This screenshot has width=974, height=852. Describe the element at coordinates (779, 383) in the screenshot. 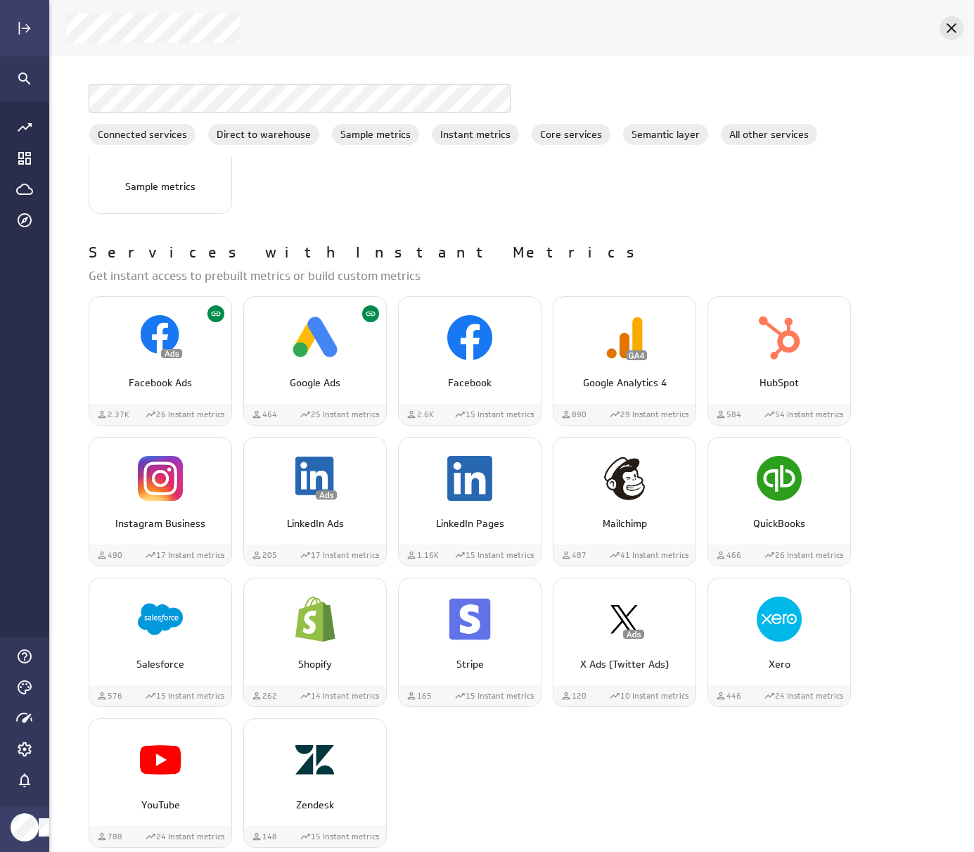

I see `p: HubSpot` at that location.